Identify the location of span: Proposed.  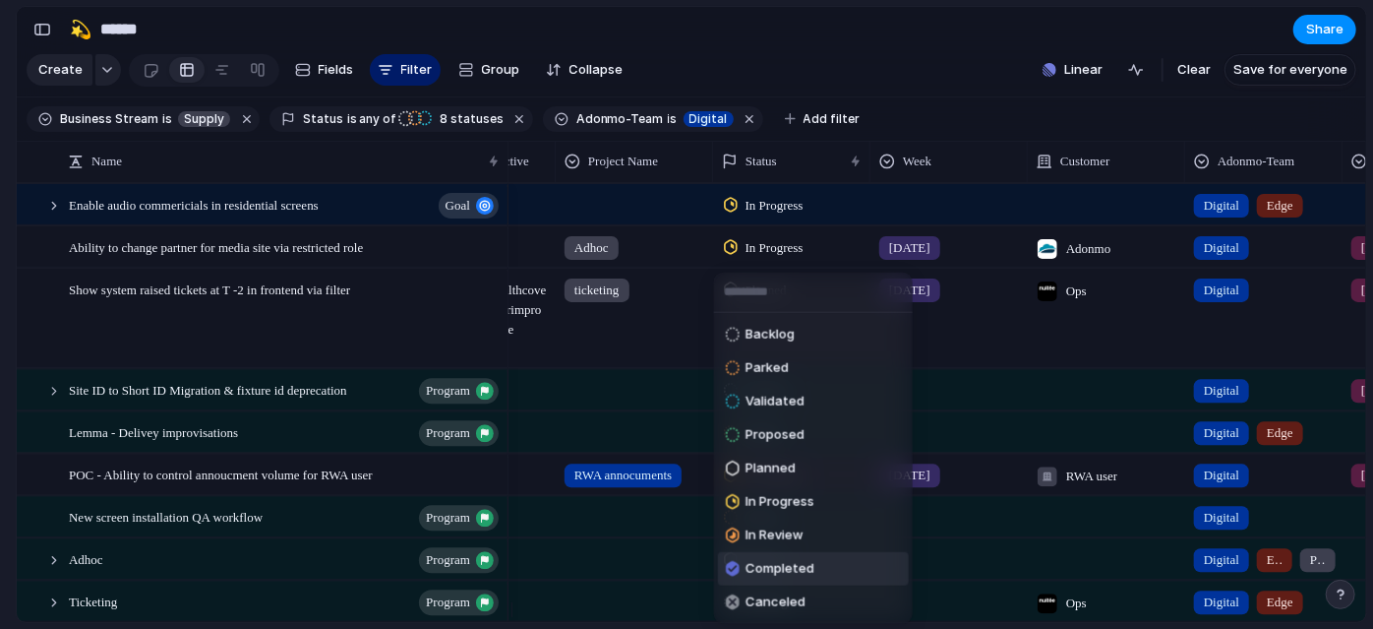
(775, 435).